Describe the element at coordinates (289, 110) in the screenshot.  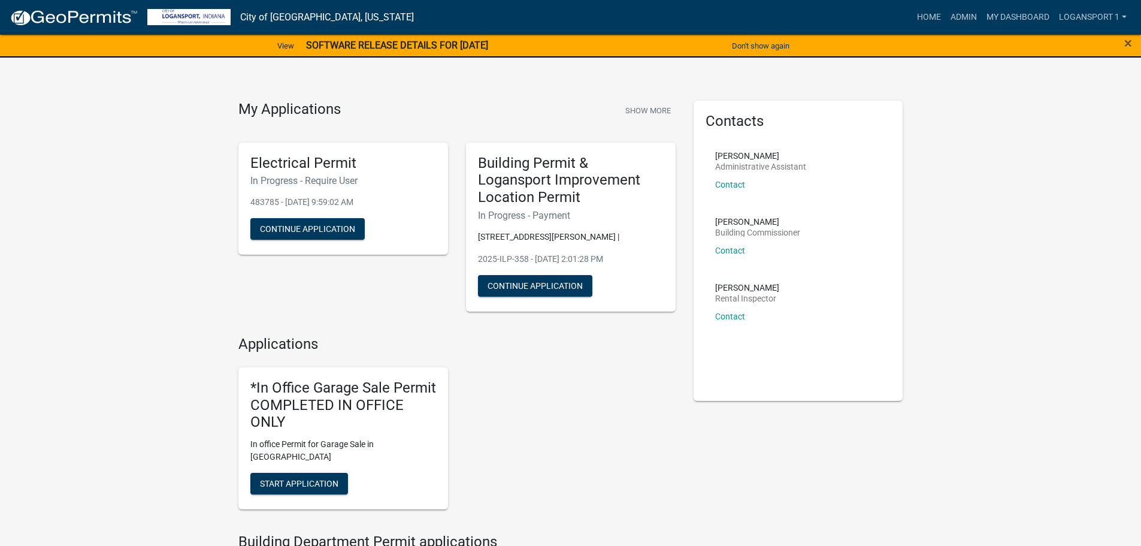
I see `h4: My Applications` at that location.